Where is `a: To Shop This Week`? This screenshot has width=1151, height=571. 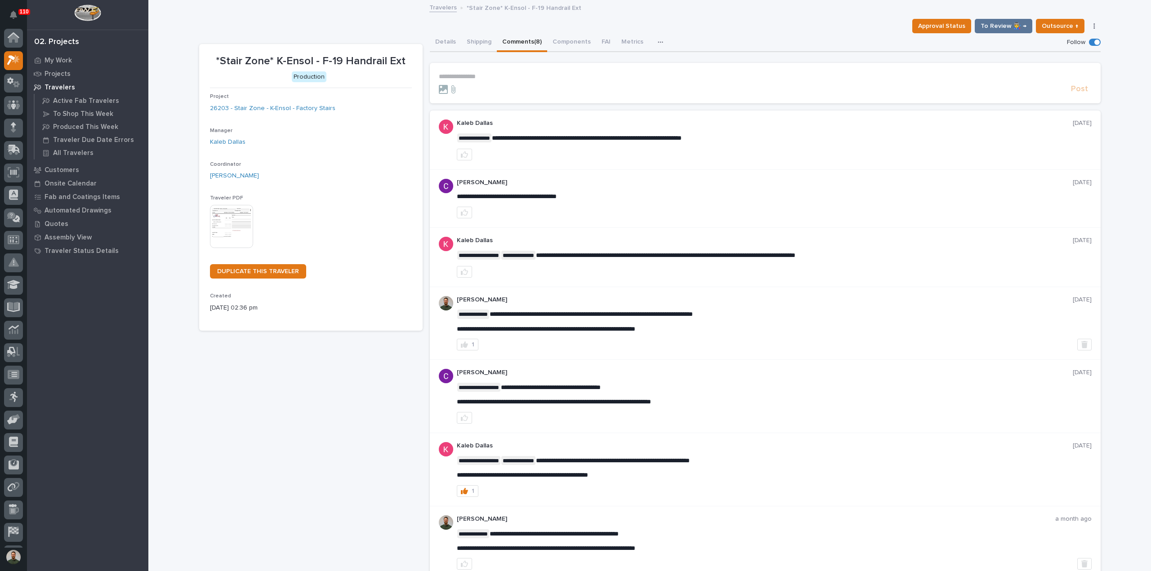 a: To Shop This Week is located at coordinates (91, 114).